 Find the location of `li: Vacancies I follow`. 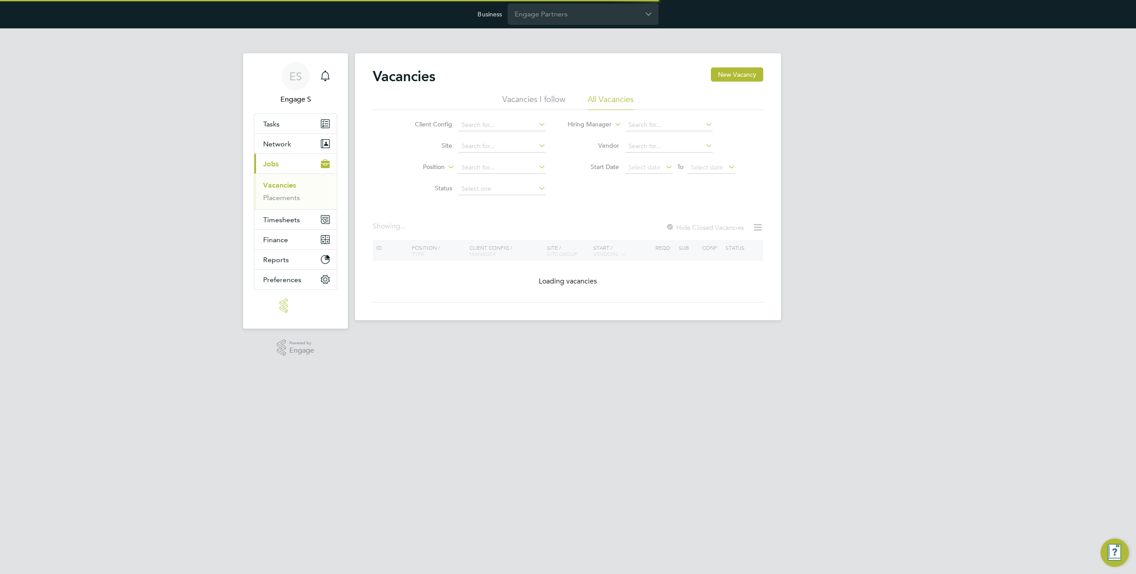

li: Vacancies I follow is located at coordinates (534, 102).